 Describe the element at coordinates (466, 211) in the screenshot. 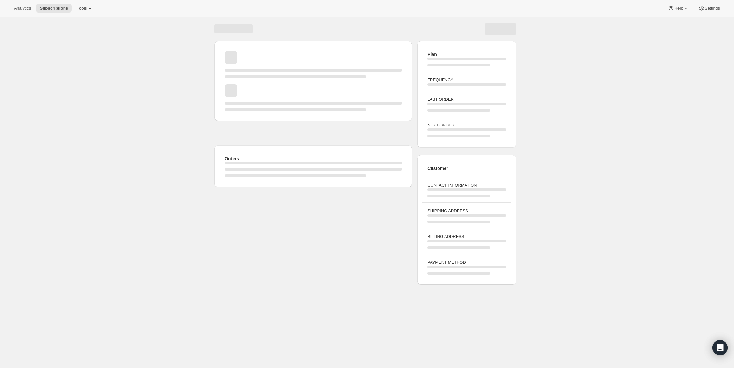

I see `h3: SHIPPING ADDRESS` at that location.